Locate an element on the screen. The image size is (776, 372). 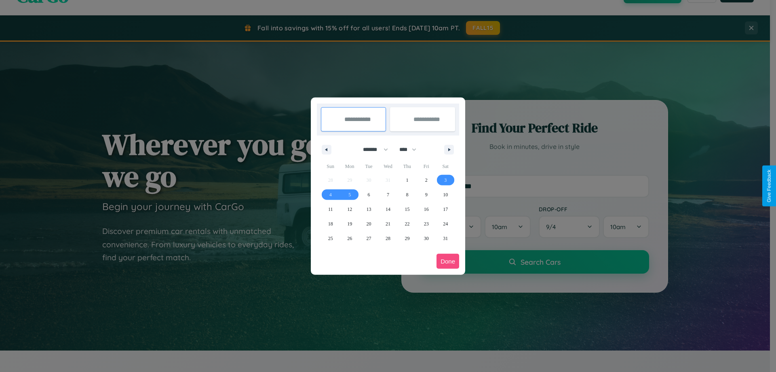
span: Wed is located at coordinates (388, 166).